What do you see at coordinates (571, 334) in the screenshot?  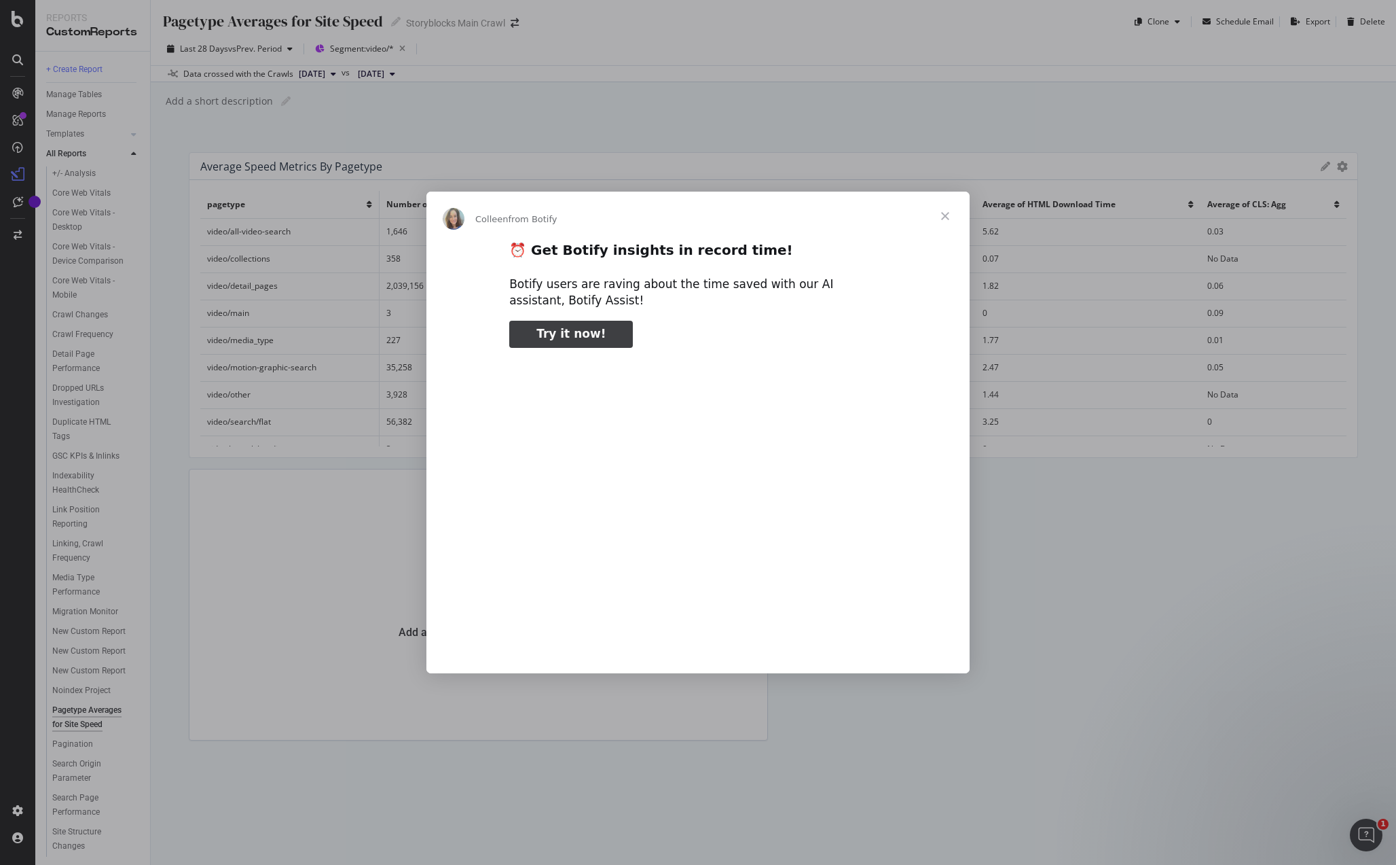 I see `a: Try it now!` at bounding box center [571, 334].